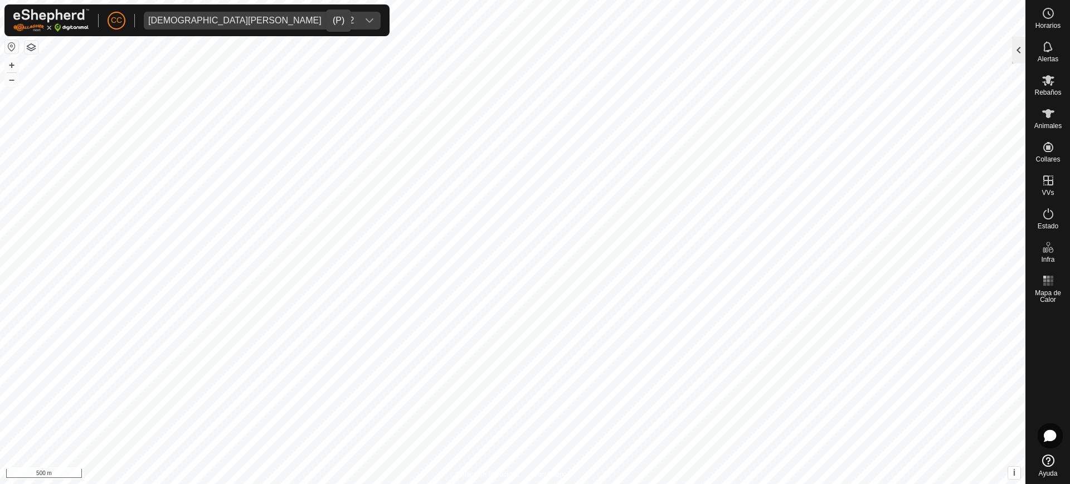  Describe the element at coordinates (1048, 226) in the screenshot. I see `span: Estado` at that location.